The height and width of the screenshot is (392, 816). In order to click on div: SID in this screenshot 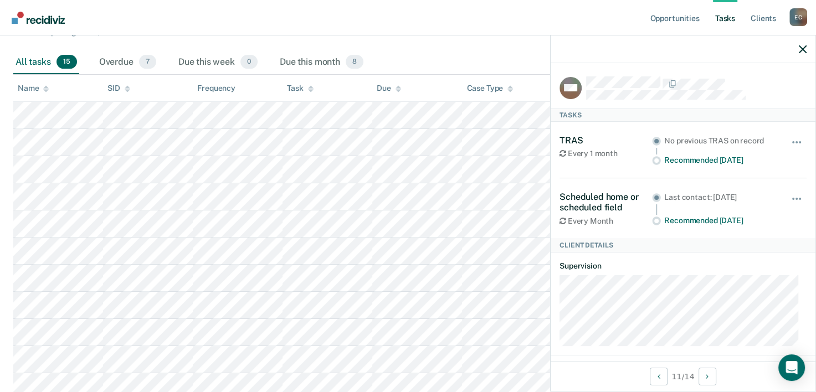, I will do `click(118, 88)`.